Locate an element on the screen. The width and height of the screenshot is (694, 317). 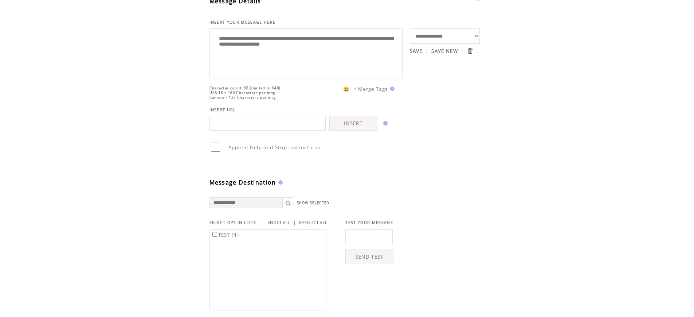
span: US&UK = 160 Characters per msg is located at coordinates (242, 93).